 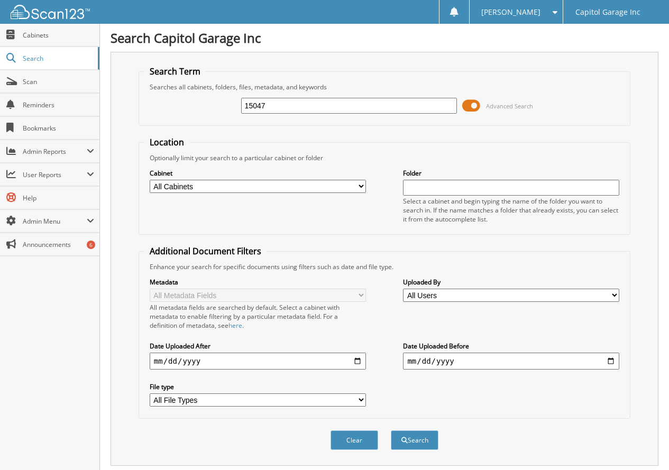 What do you see at coordinates (511, 210) in the screenshot?
I see `div: Select a cabinet and begin typing the name of the folder you want to search in. If the name match...` at bounding box center [511, 210].